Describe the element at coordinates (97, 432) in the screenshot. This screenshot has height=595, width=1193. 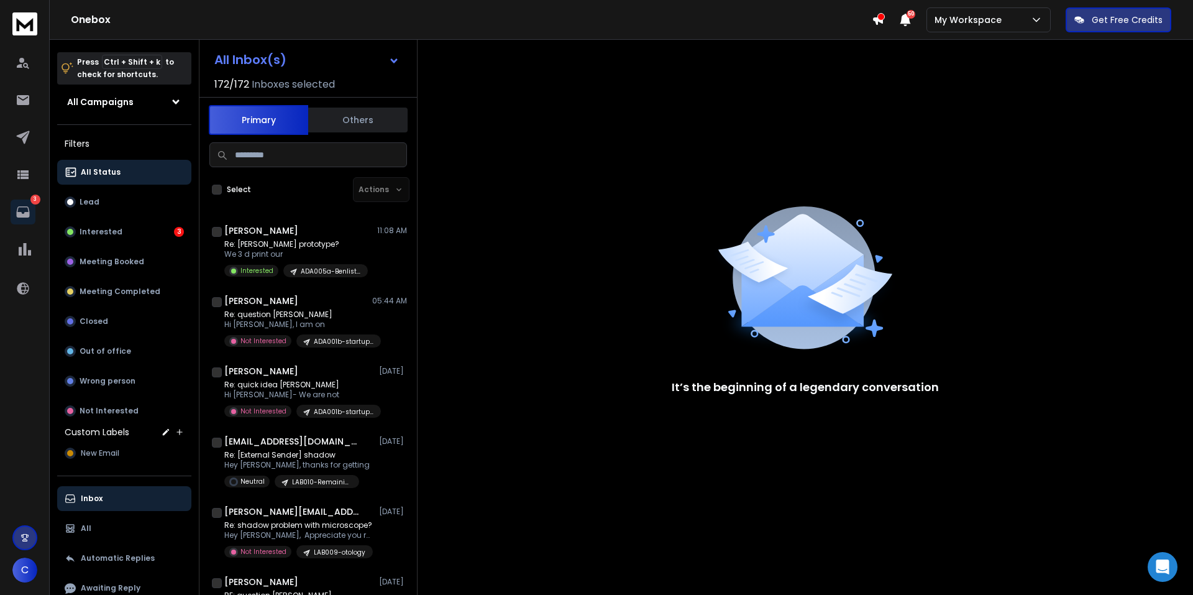
I see `h3: Custom Labels` at that location.